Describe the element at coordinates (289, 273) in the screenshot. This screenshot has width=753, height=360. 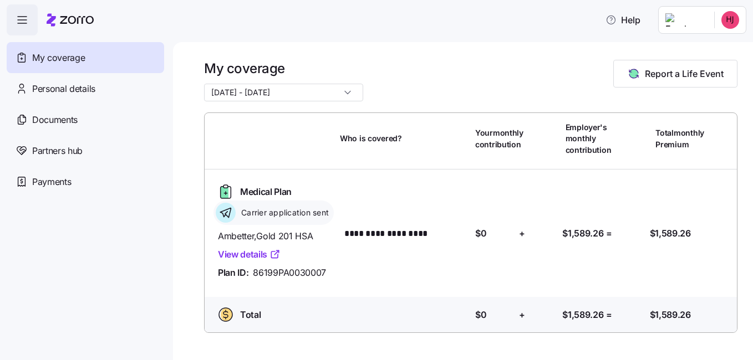
I see `span: 86199PA0030007` at that location.